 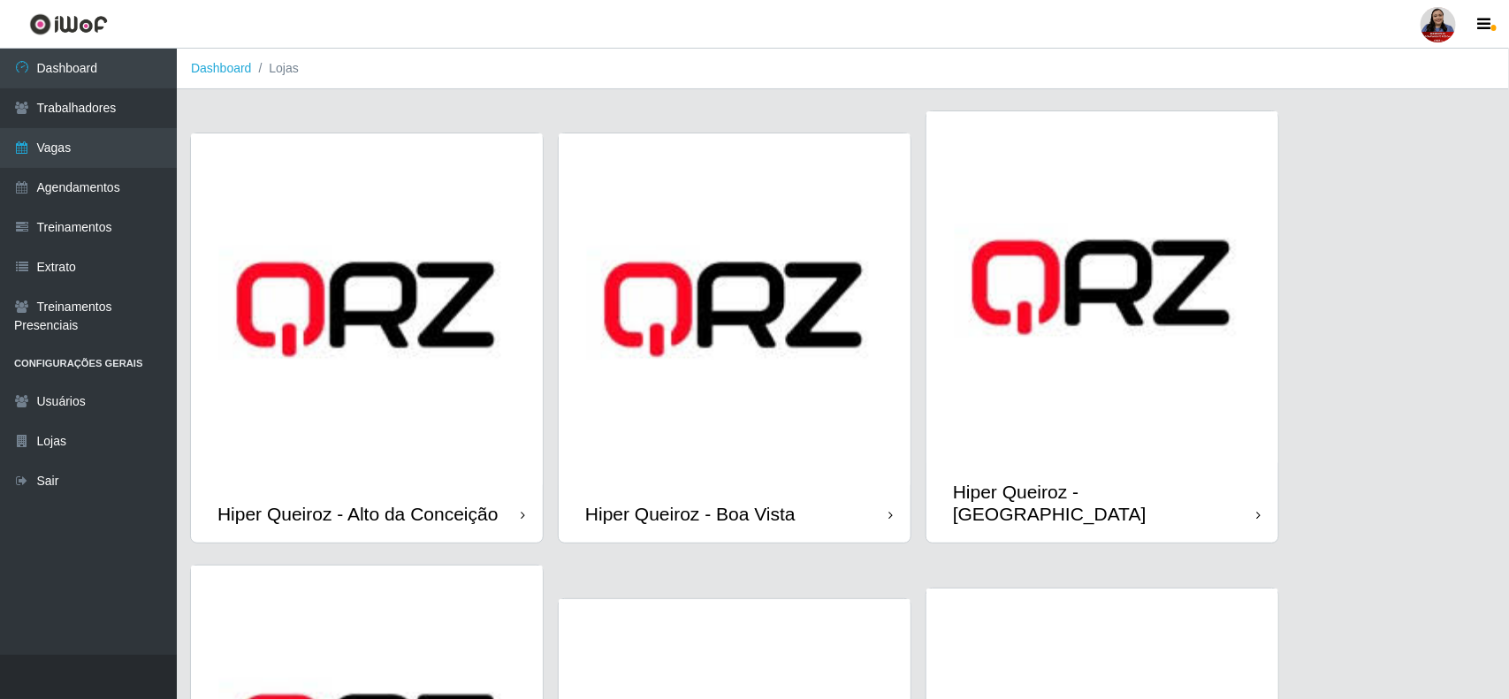 I want to click on img: CoreUI Logo, so click(x=68, y=24).